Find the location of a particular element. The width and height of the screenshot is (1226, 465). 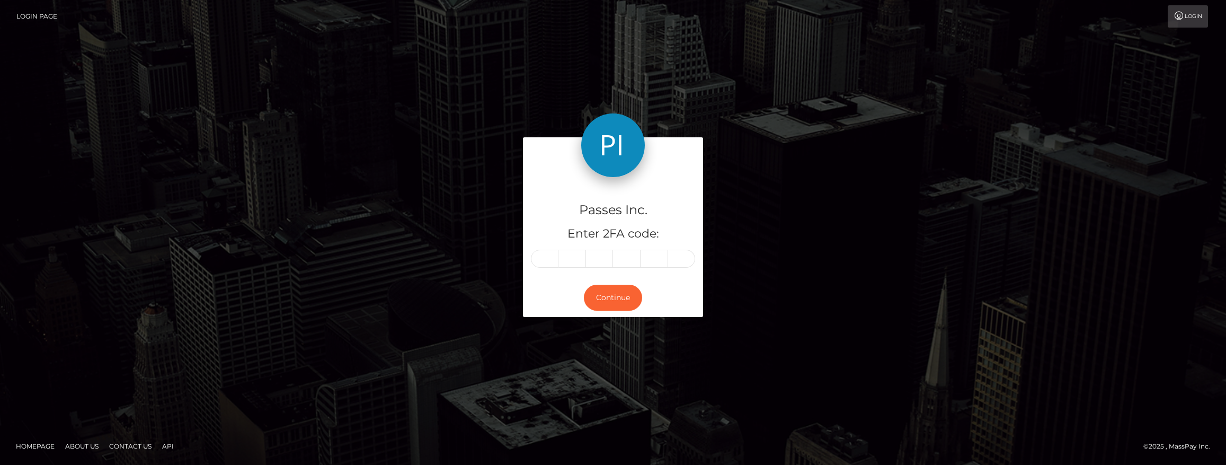

a: Login is located at coordinates (1188, 16).